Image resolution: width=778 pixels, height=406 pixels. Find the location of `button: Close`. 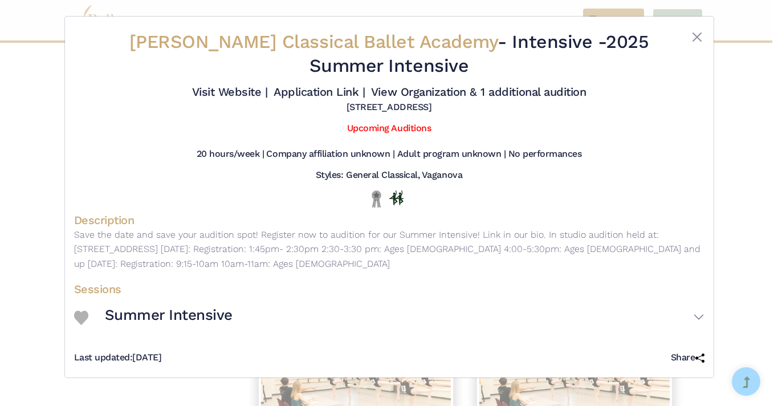

button: Close is located at coordinates (697, 37).